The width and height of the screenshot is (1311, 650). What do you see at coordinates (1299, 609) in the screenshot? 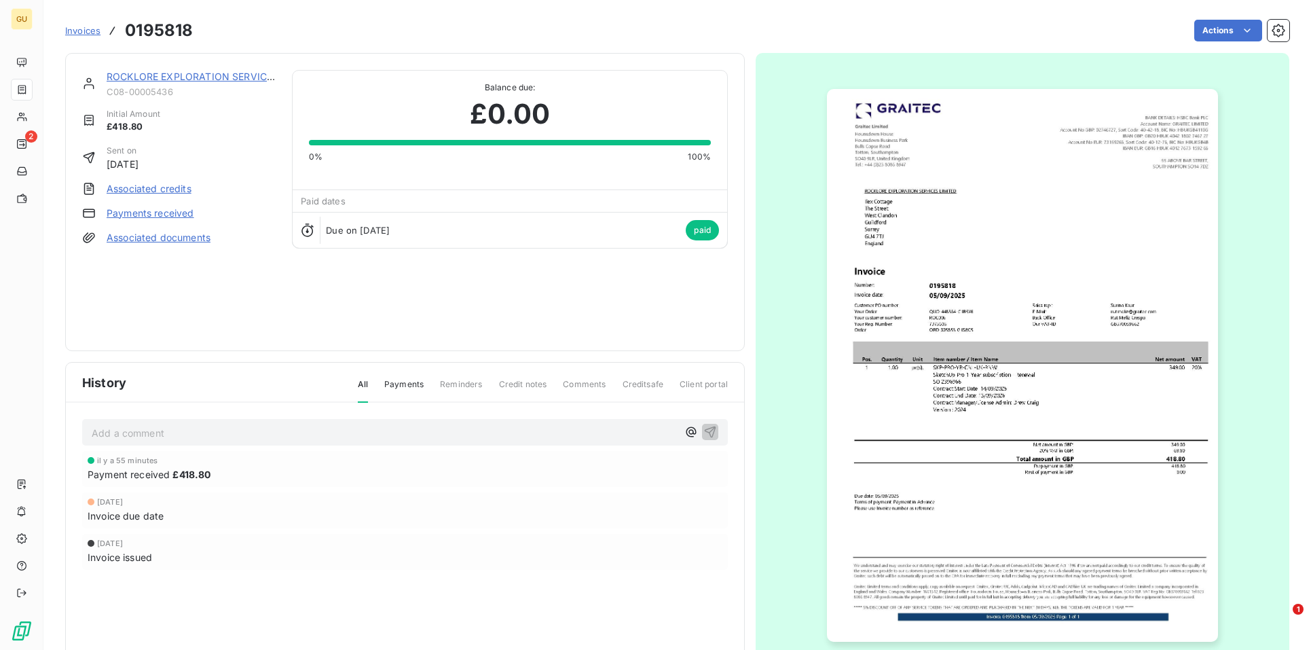
I see `span: 1` at bounding box center [1299, 609].